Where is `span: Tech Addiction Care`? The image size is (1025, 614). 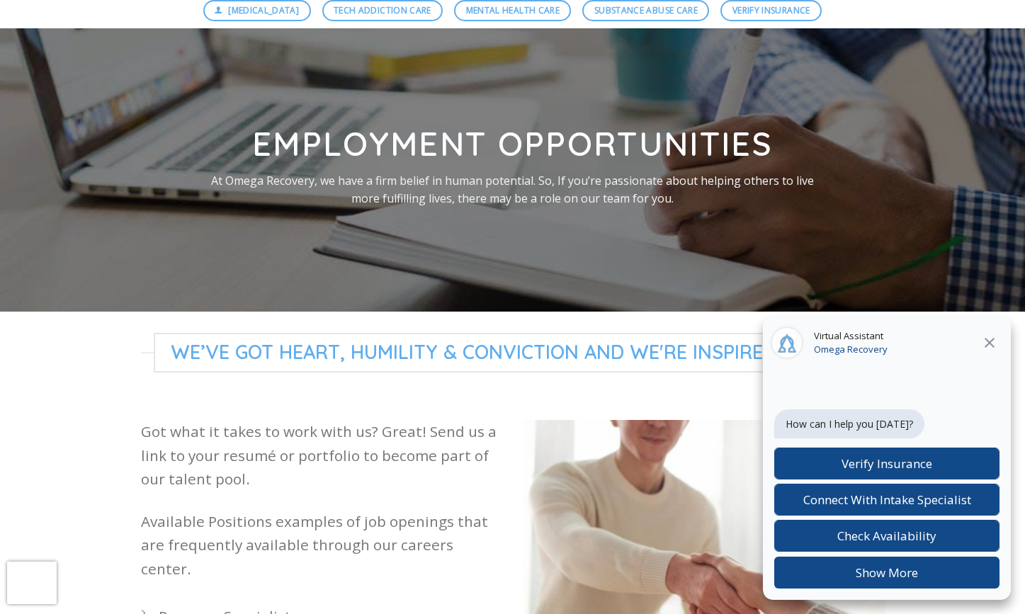 span: Tech Addiction Care is located at coordinates (382, 10).